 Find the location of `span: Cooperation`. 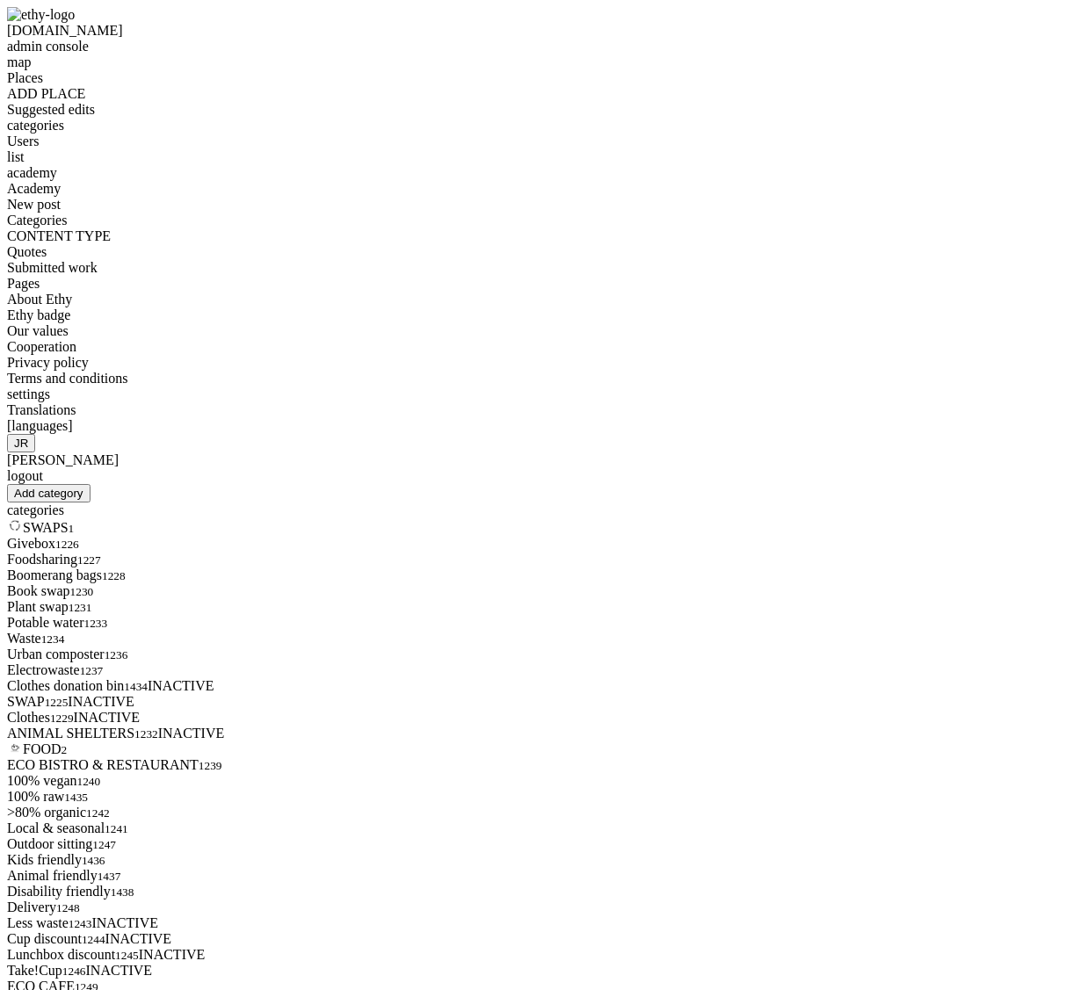

span: Cooperation is located at coordinates (41, 346).